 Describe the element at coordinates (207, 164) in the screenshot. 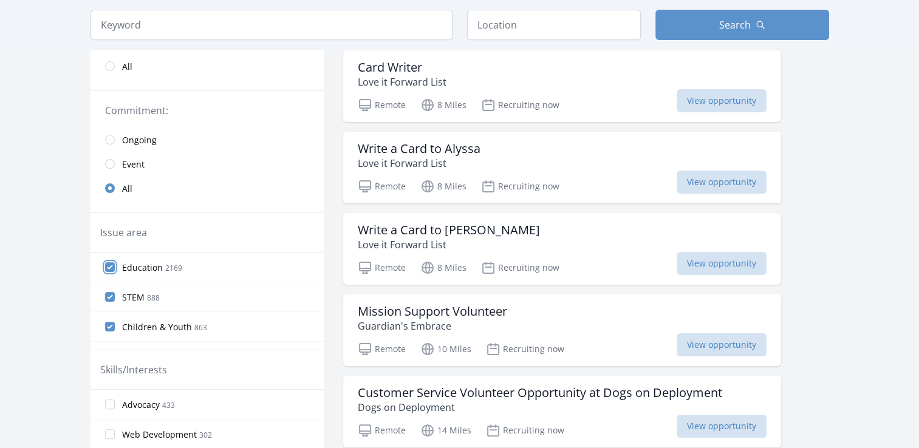

I see `a: Event` at that location.